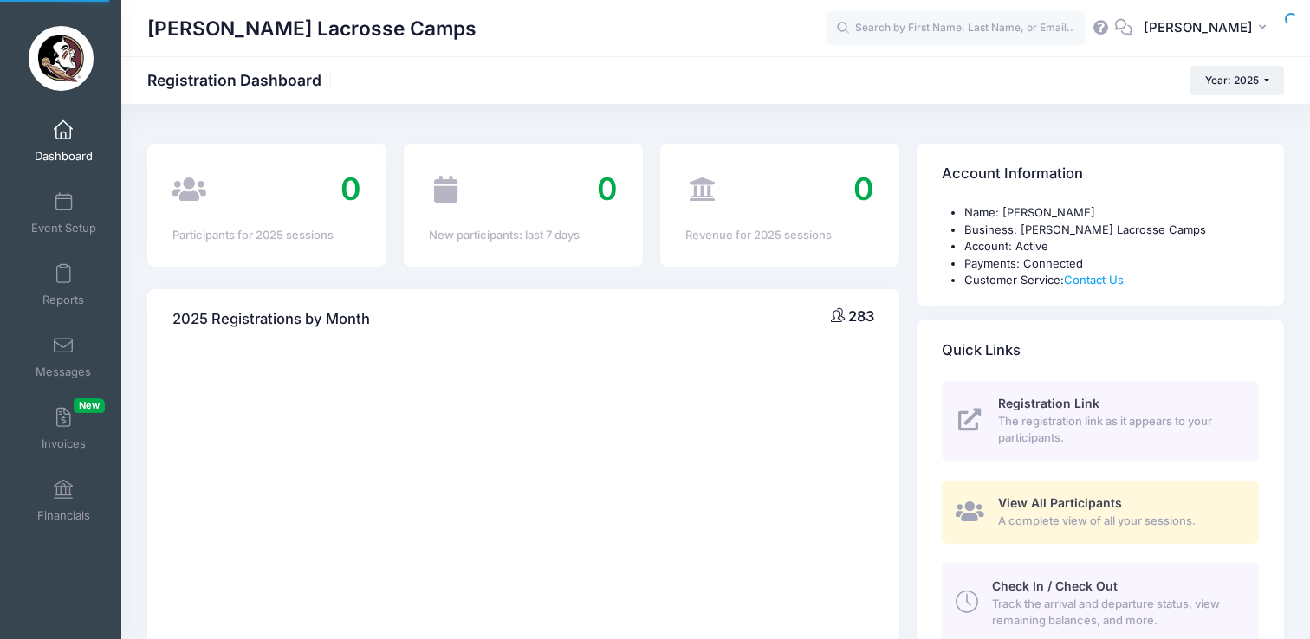 This screenshot has width=1310, height=639. What do you see at coordinates (267, 236) in the screenshot?
I see `div: Participants for 2025 sessions` at bounding box center [267, 236].